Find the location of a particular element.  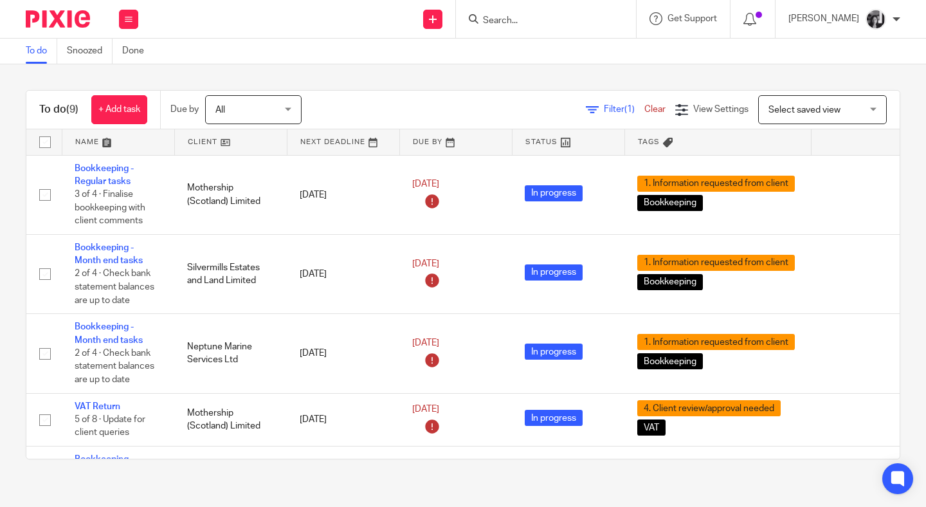

a: To do is located at coordinates (41, 51).